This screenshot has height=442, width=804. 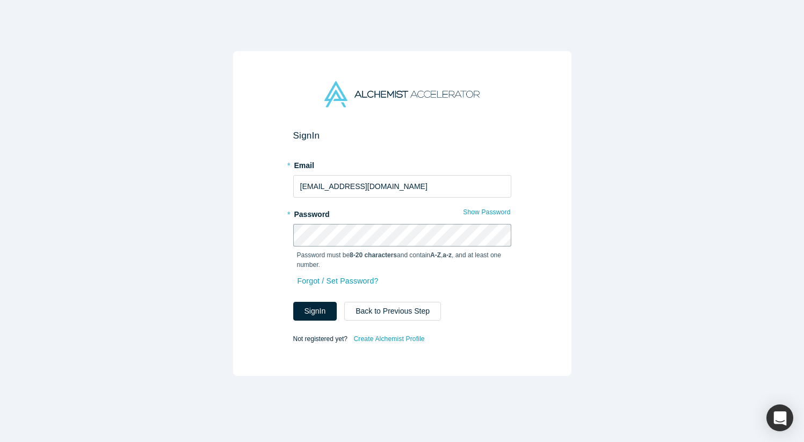 What do you see at coordinates (402, 135) in the screenshot?
I see `h2: Sign In` at bounding box center [402, 135].